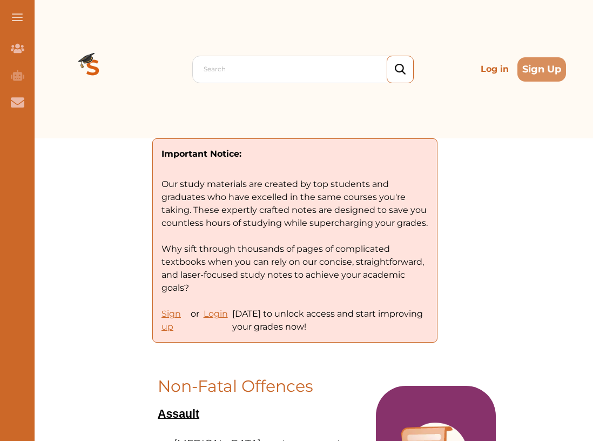 Image resolution: width=593 pixels, height=441 pixels. I want to click on button: Sign Up, so click(542, 69).